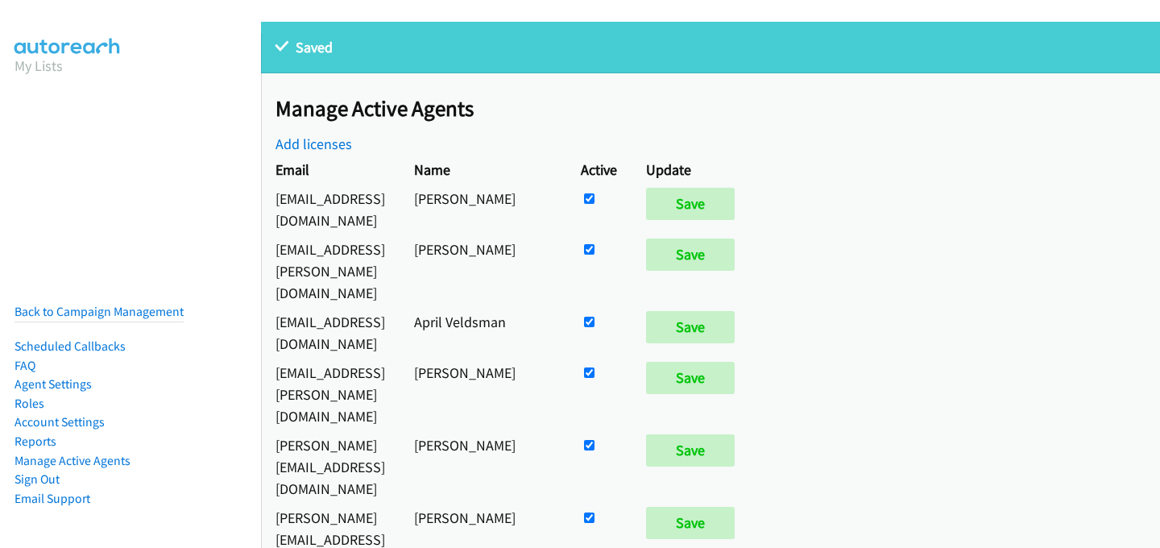 The image size is (1160, 548). I want to click on a: Account Settings, so click(60, 421).